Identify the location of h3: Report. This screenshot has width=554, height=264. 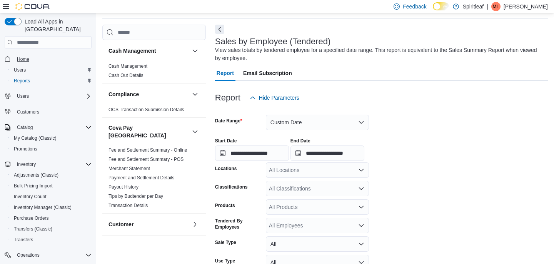
(228, 98).